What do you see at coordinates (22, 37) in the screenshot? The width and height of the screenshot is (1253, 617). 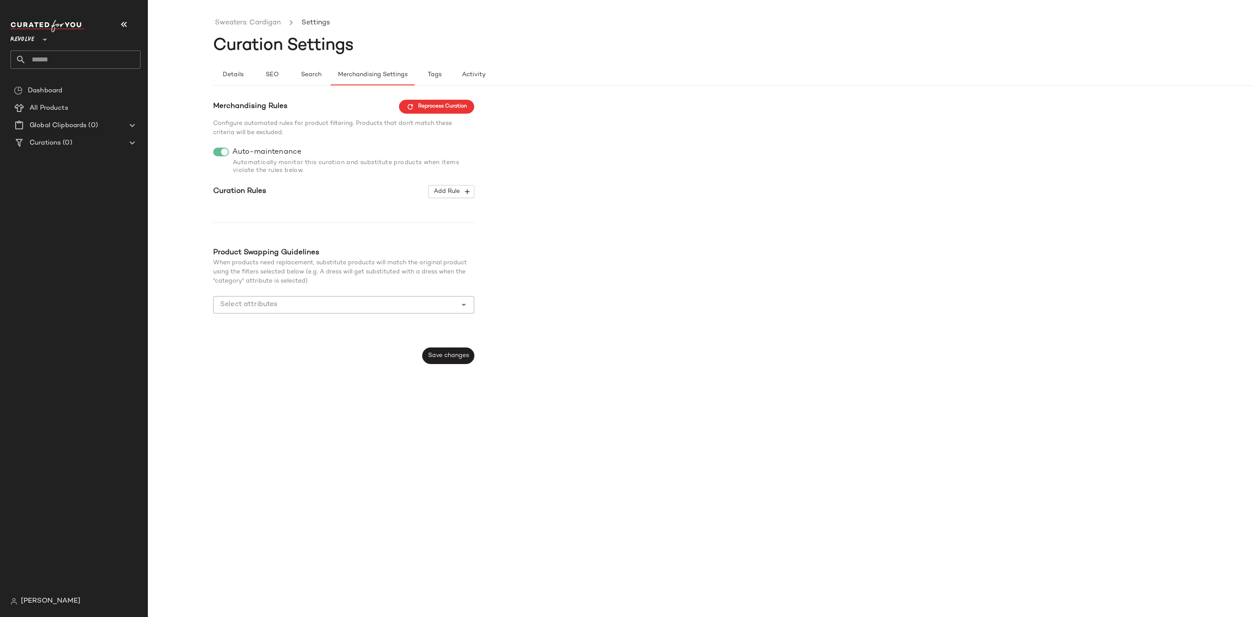 I see `span: Revolve` at bounding box center [22, 37].